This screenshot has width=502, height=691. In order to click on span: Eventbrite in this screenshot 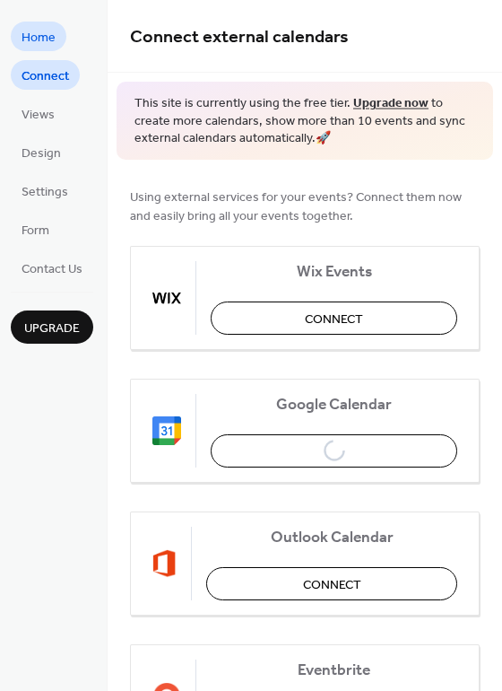, I will do `click(334, 669)`.